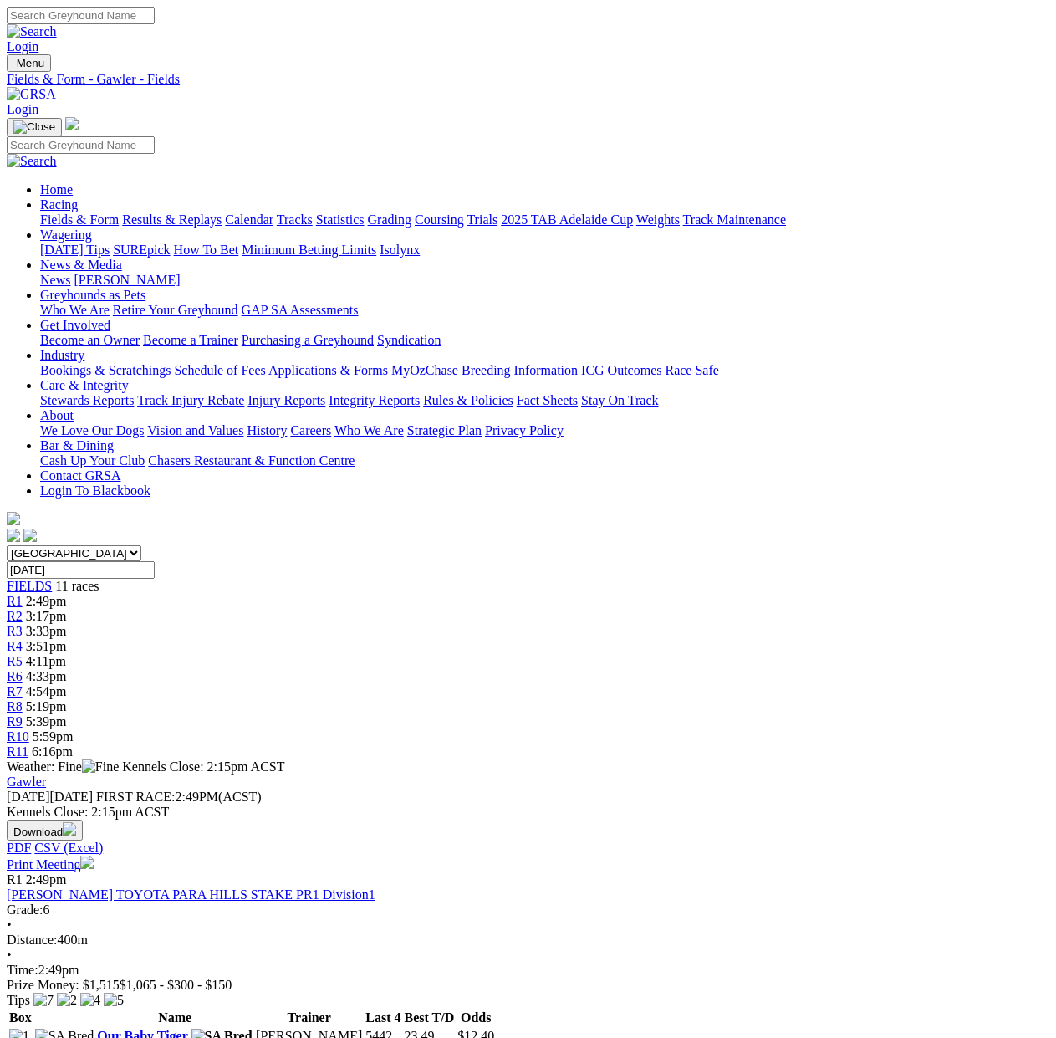 Image resolution: width=1056 pixels, height=1038 pixels. What do you see at coordinates (528, 970) in the screenshot?
I see `div: 2:49pm` at bounding box center [528, 970].